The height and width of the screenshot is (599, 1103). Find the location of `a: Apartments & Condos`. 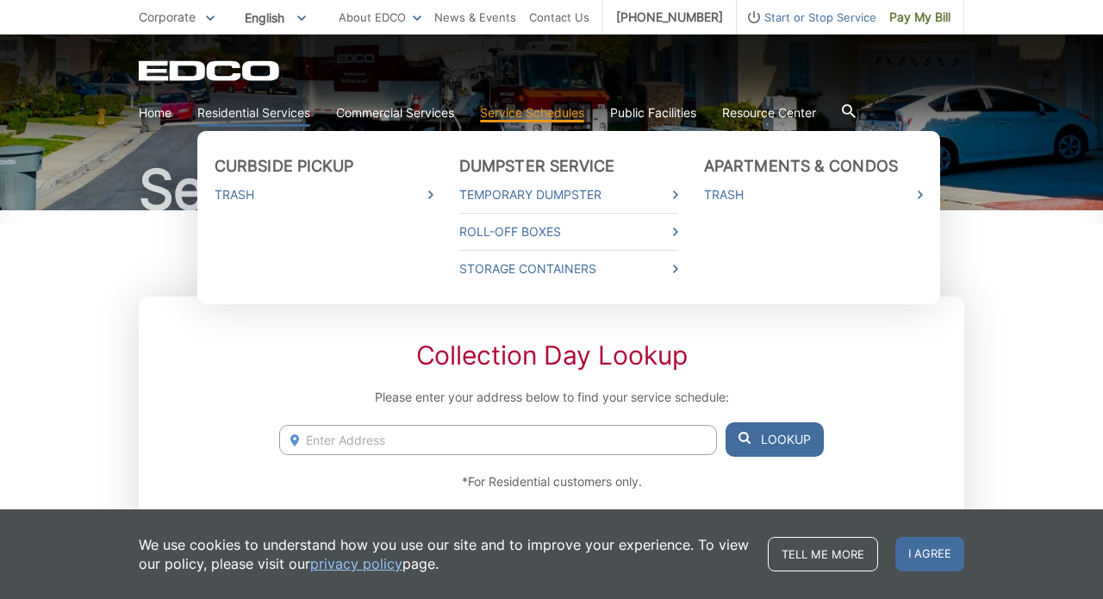

a: Apartments & Condos is located at coordinates (800, 166).